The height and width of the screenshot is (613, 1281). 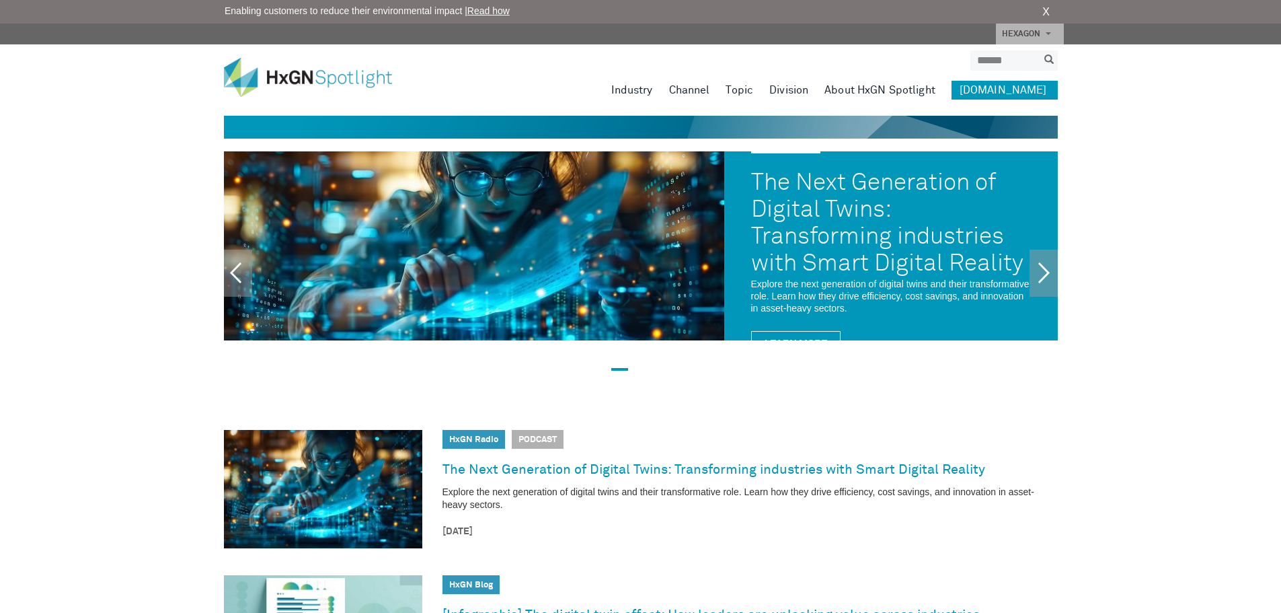 I want to click on img: HxGN Spotlight, so click(x=318, y=77).